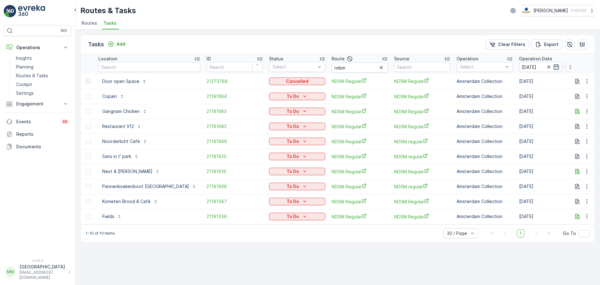  I want to click on a: Insights, so click(42, 58).